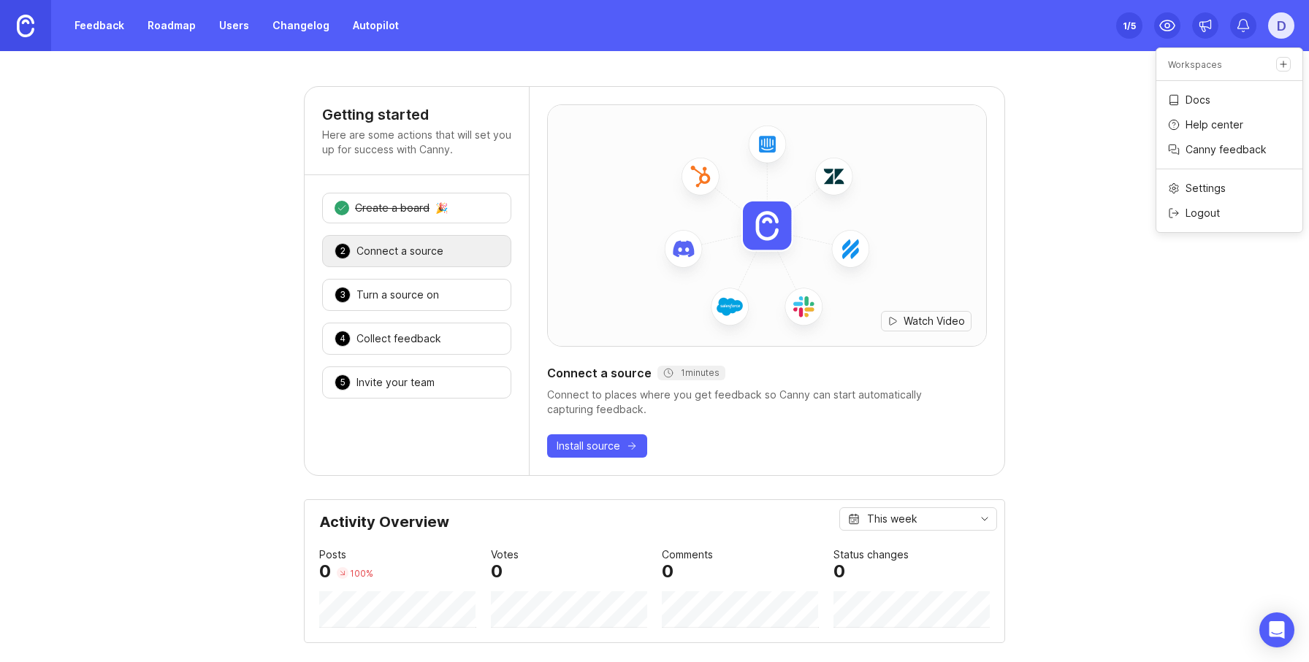 This screenshot has height=662, width=1309. Describe the element at coordinates (301, 26) in the screenshot. I see `a: Changelog` at that location.